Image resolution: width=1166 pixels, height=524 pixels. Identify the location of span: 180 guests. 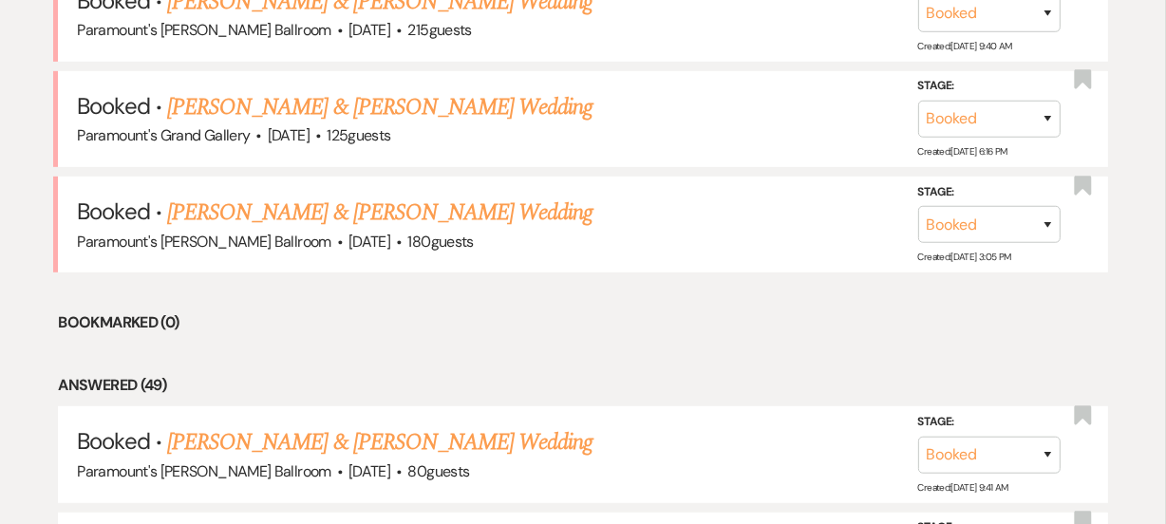
(441, 241).